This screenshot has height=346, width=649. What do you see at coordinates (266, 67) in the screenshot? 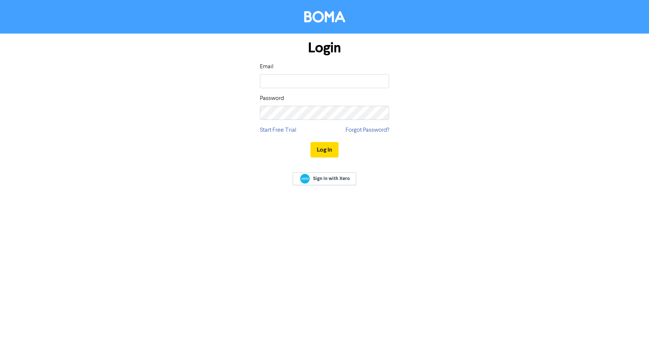
I see `label: Email` at bounding box center [266, 67].